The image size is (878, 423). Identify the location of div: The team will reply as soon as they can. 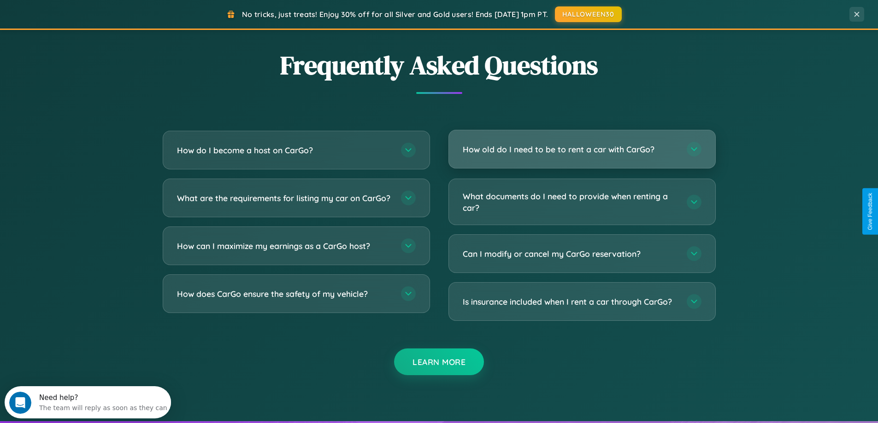
(99, 20).